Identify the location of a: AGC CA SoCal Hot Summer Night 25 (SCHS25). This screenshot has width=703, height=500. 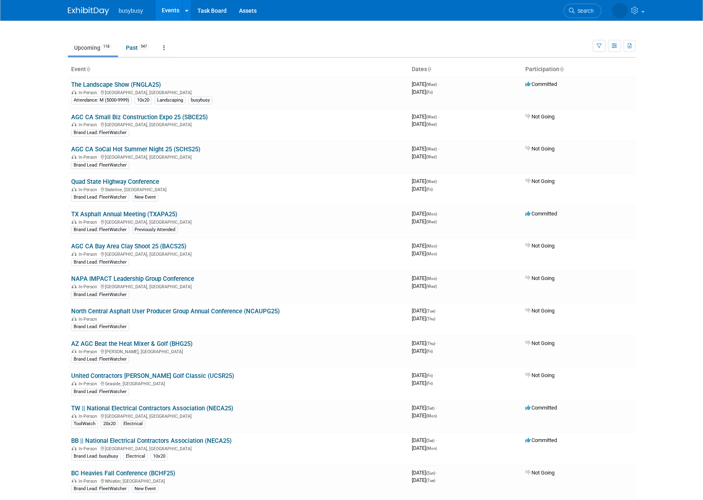
(136, 149).